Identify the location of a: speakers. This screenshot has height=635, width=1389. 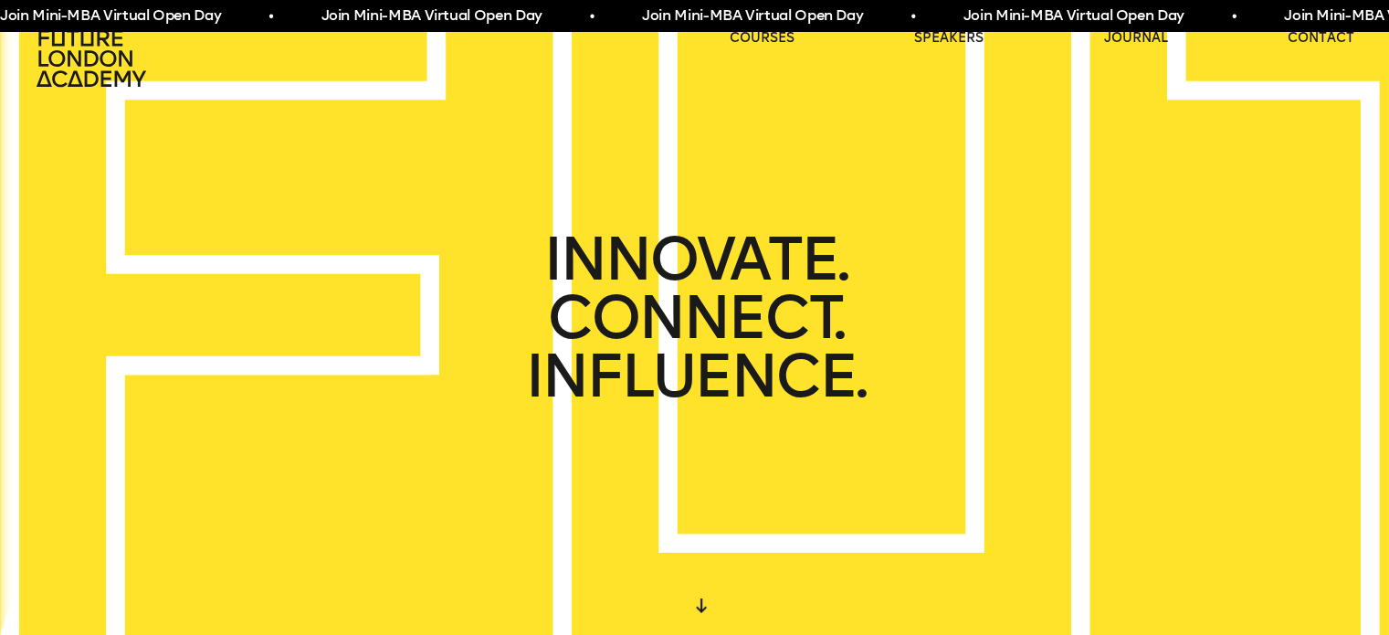
(949, 38).